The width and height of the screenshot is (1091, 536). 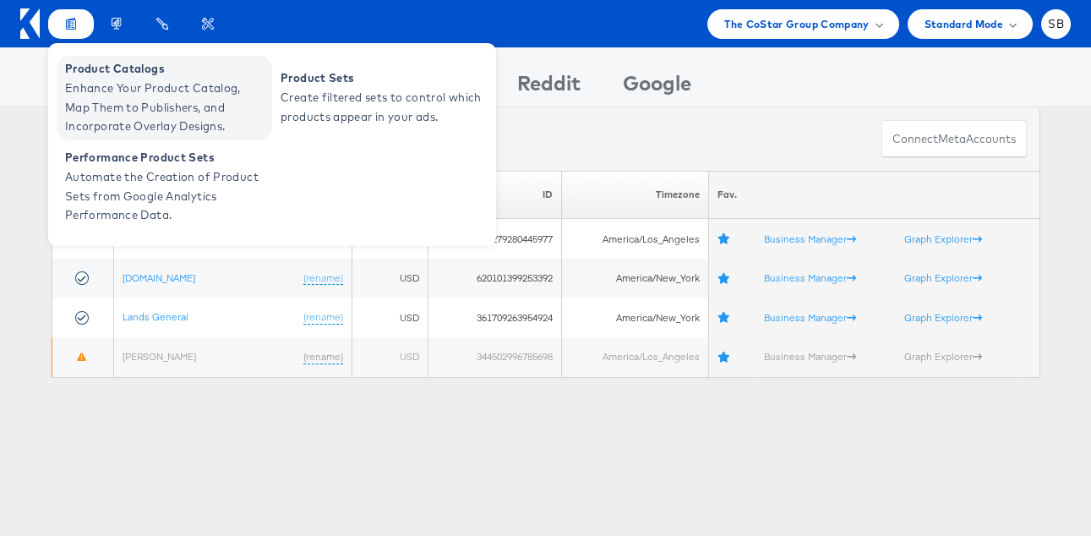 I want to click on div: Reddit, so click(x=548, y=87).